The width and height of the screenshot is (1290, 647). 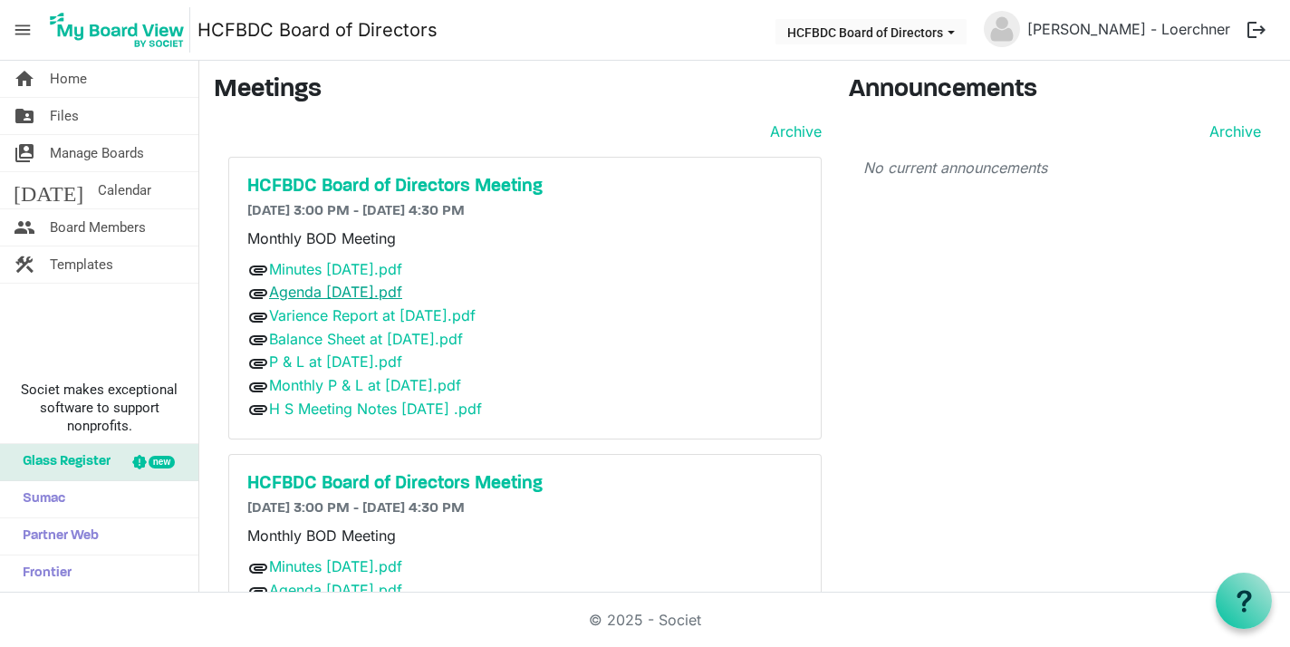 What do you see at coordinates (64, 116) in the screenshot?
I see `span: Files` at bounding box center [64, 116].